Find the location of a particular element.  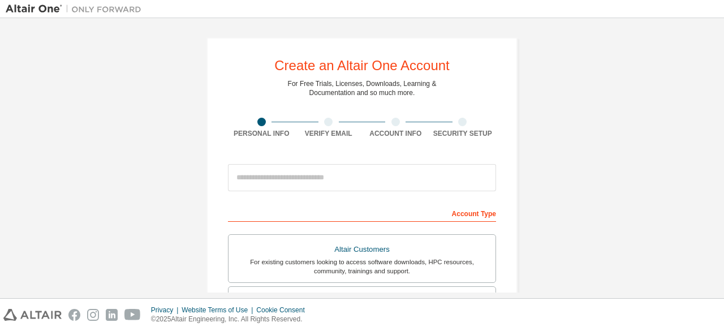

img: altair_logo.svg is located at coordinates (32, 314).